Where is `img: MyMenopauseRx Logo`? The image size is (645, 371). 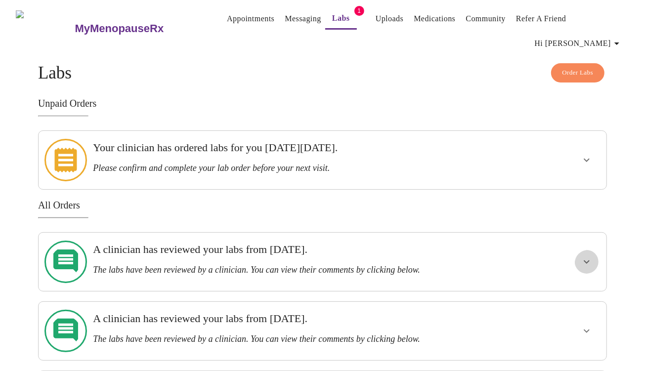 img: MyMenopauseRx Logo is located at coordinates (44, 29).